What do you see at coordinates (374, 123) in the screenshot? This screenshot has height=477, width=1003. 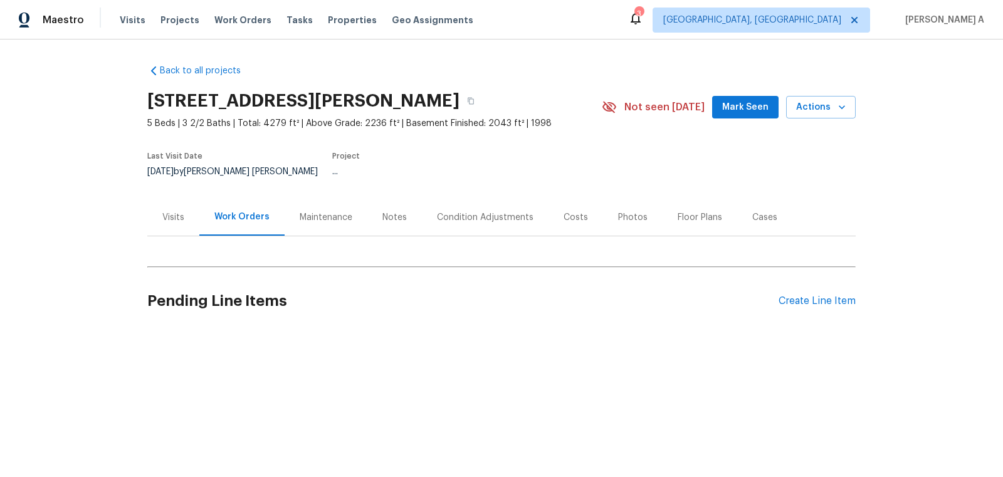 I see `span: 5 Beds | 3 2/2 Baths | Total: 4279 ft² | Above Grade: 2236 ft² | Basement Finished: 2043 ft² | 1998` at bounding box center [374, 123].